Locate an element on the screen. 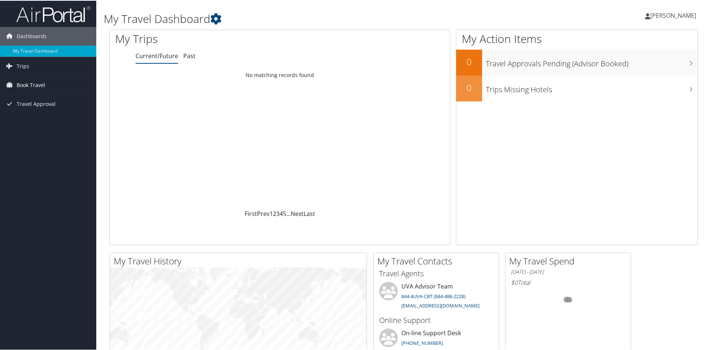 The image size is (708, 350). h2: My Travel History is located at coordinates (240, 260).